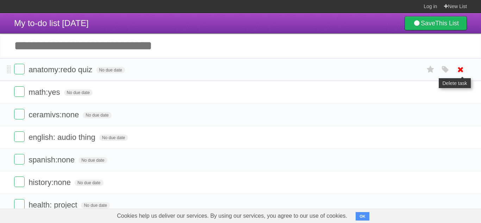 The image size is (481, 223). What do you see at coordinates (447, 23) in the screenshot?
I see `b: This List` at bounding box center [447, 23].